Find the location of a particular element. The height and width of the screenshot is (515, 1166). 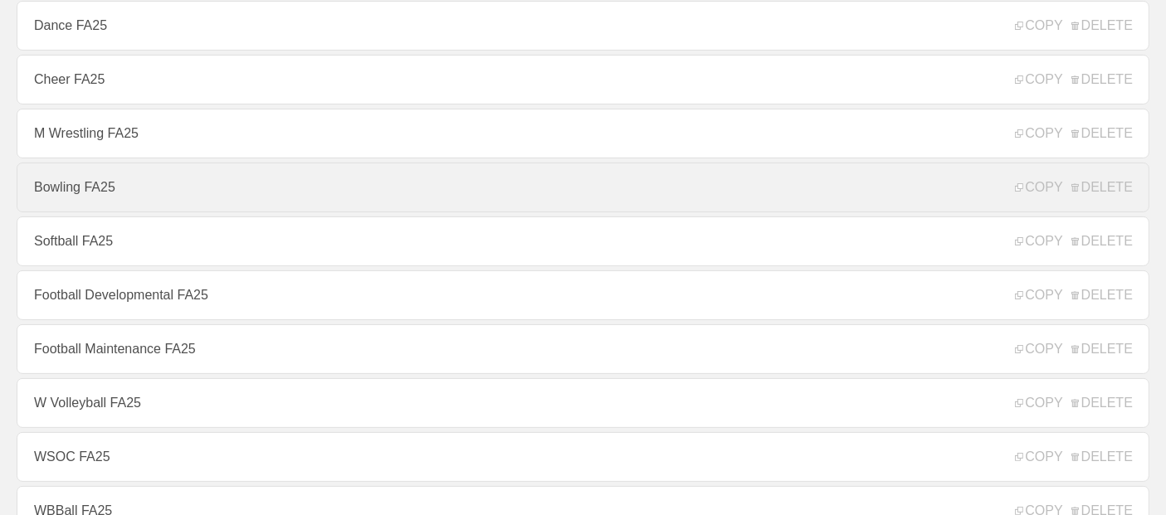

div: Chat Widget is located at coordinates (1016, 419).